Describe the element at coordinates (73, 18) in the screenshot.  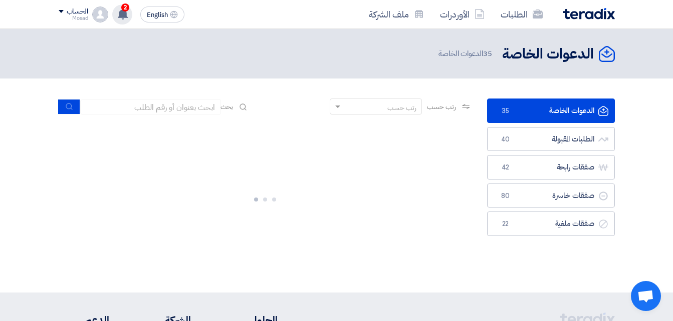
I see `div: Mosad` at that location.